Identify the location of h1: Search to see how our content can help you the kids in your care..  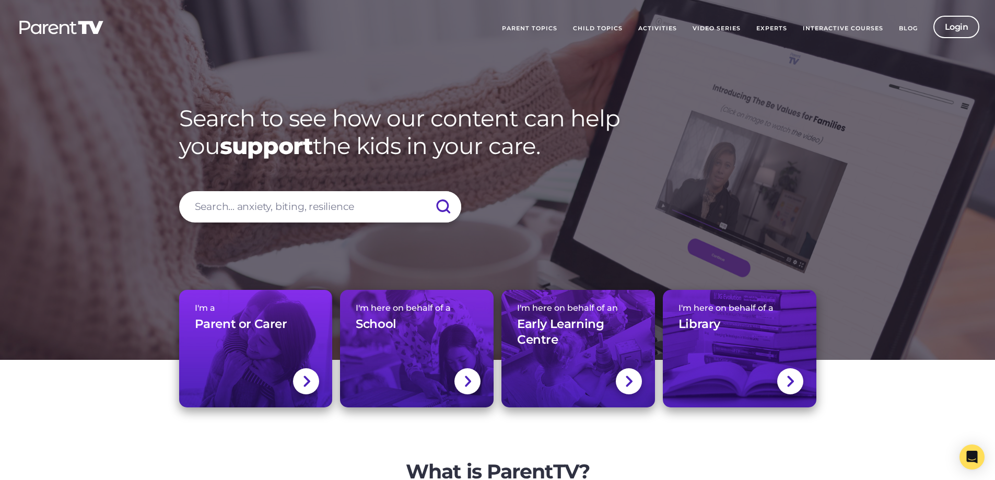
(498, 132).